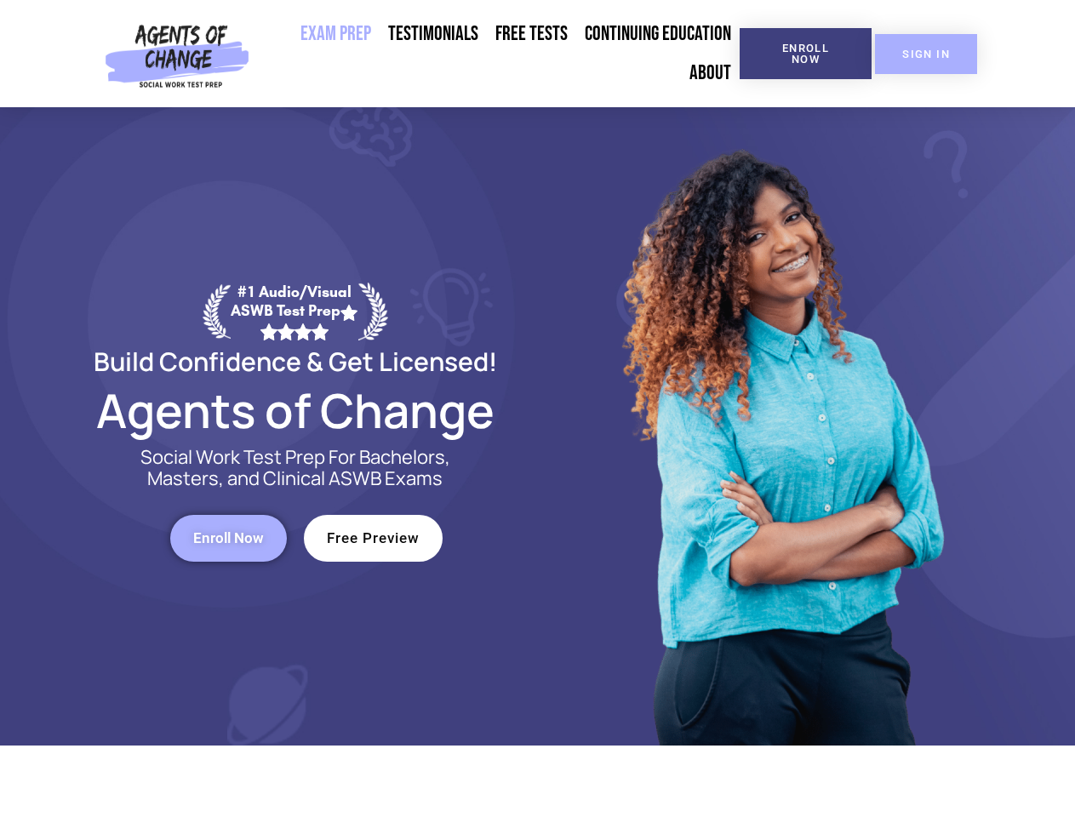  Describe the element at coordinates (710, 73) in the screenshot. I see `a: About` at that location.